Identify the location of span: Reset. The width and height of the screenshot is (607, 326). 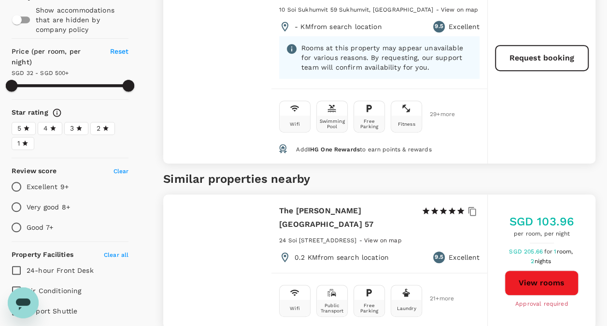
(119, 51).